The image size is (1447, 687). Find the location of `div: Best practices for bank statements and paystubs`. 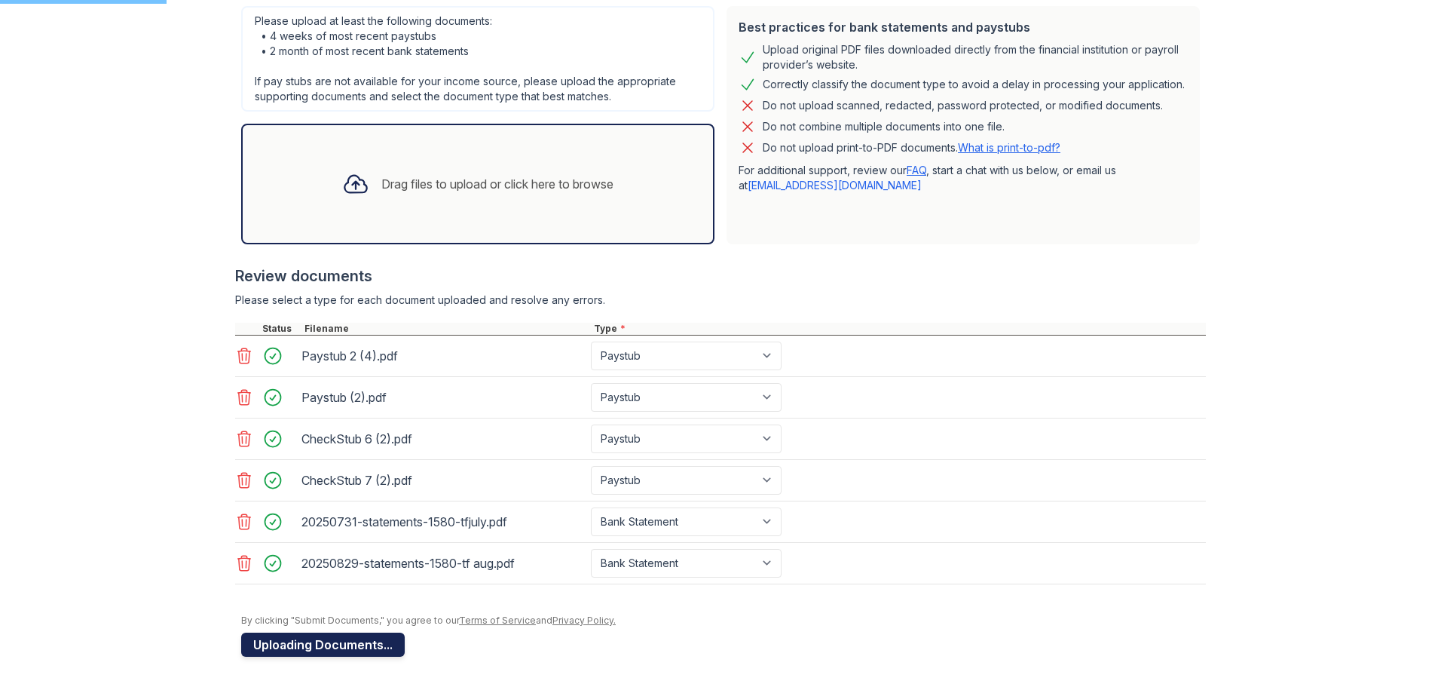

div: Best practices for bank statements and paystubs is located at coordinates (963, 27).